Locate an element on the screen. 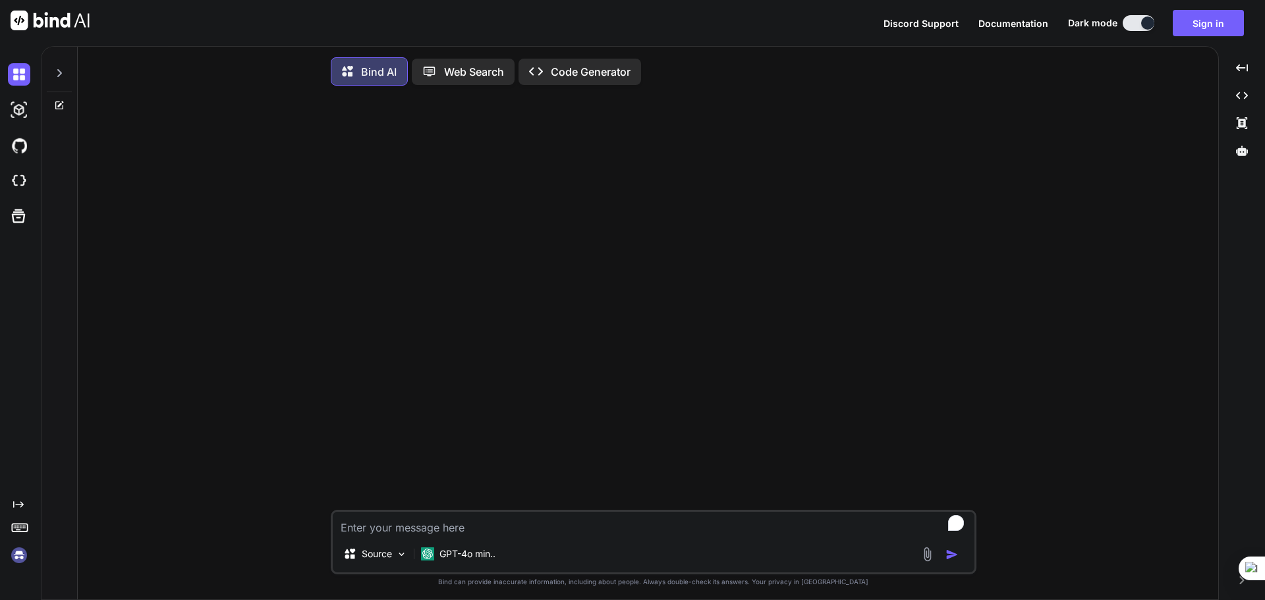  span: Documentation is located at coordinates (1013, 23).